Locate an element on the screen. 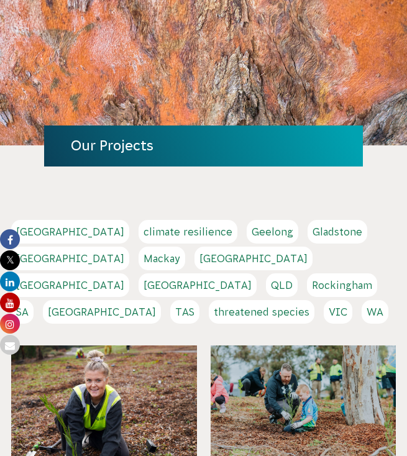 This screenshot has height=456, width=407. a: SA is located at coordinates (22, 312).